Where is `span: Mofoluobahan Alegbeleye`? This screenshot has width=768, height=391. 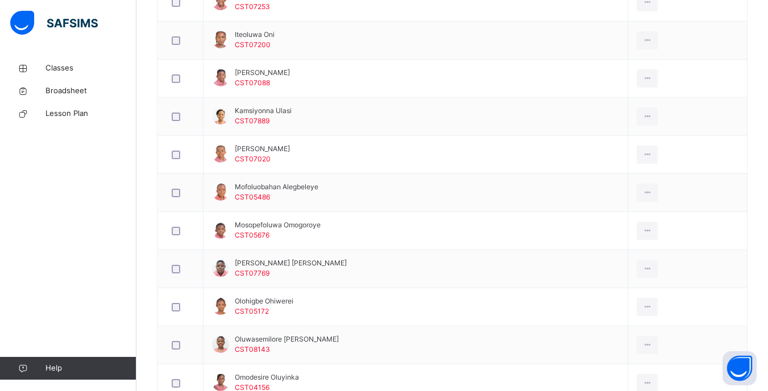
span: Mofoluobahan Alegbeleye is located at coordinates (276, 187).